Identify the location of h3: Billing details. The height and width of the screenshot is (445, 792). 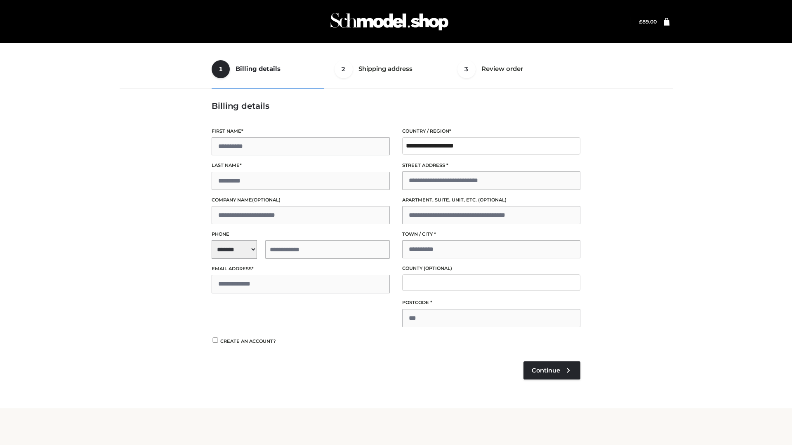
(396, 106).